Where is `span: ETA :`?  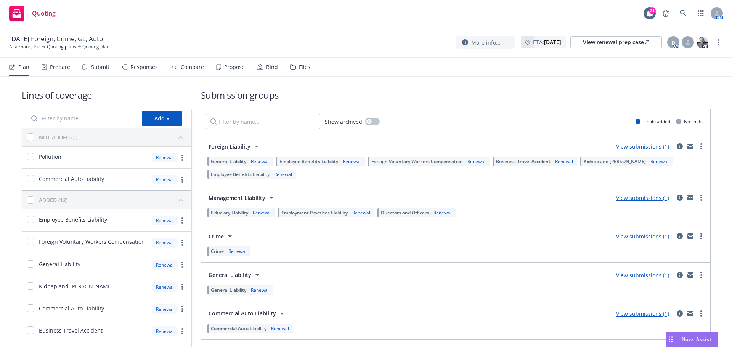
span: ETA : is located at coordinates (547, 42).